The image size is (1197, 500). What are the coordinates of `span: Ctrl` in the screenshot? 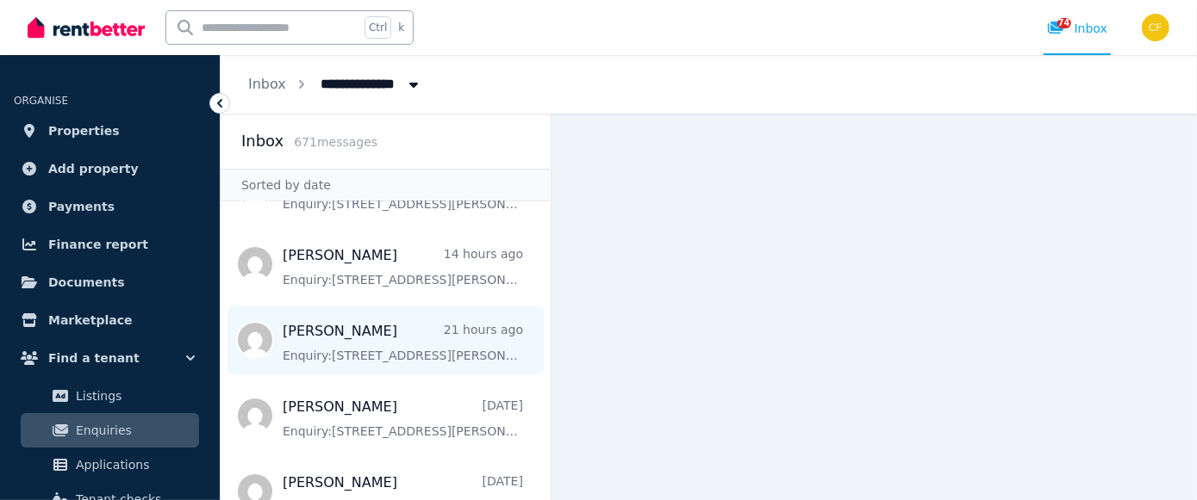 It's located at (377, 28).